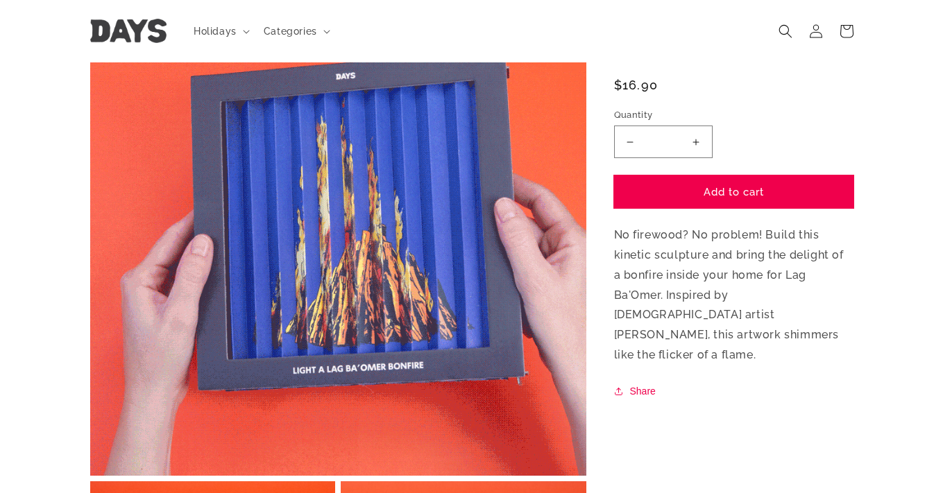 The height and width of the screenshot is (493, 943). What do you see at coordinates (786, 31) in the screenshot?
I see `summary: Search` at bounding box center [786, 31].